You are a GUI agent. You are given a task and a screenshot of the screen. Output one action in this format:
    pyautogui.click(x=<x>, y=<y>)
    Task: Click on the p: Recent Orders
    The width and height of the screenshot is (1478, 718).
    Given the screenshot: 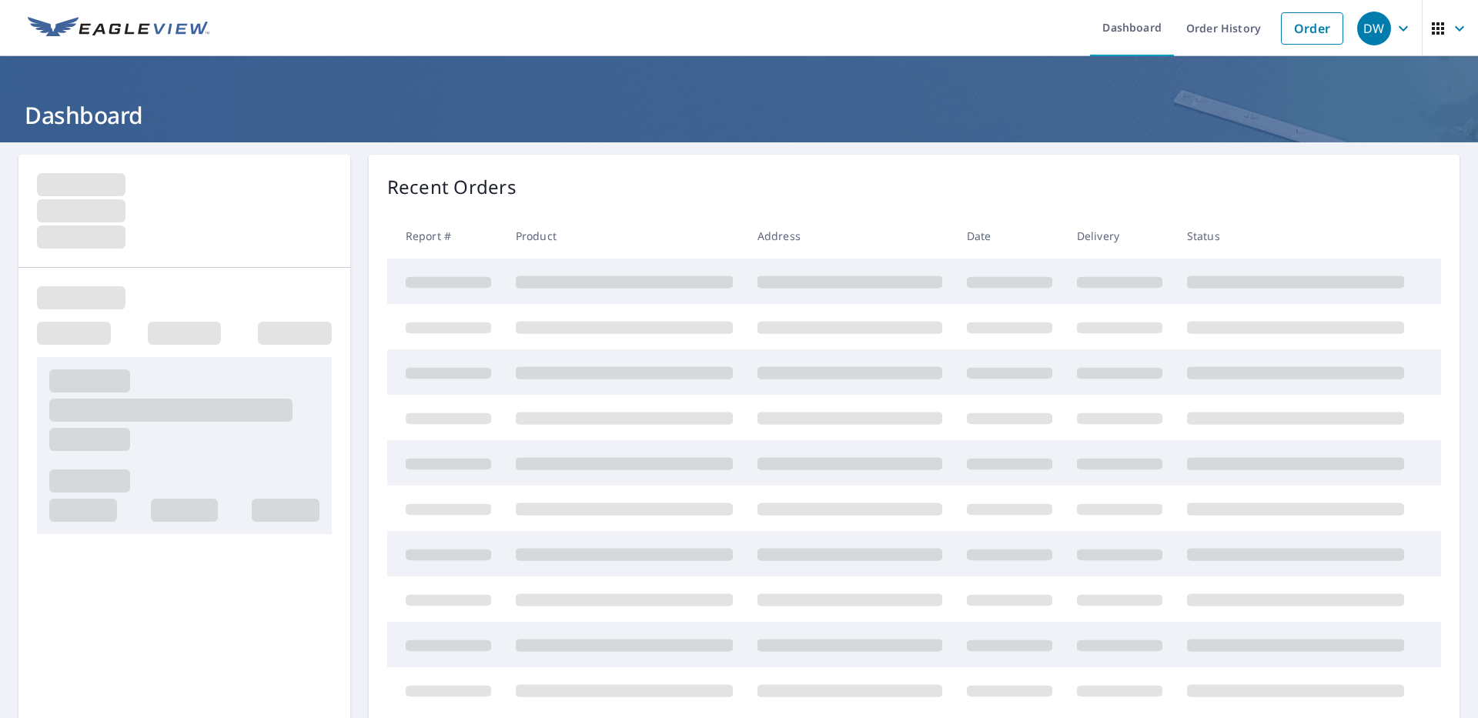 What is the action you would take?
    pyautogui.click(x=452, y=187)
    